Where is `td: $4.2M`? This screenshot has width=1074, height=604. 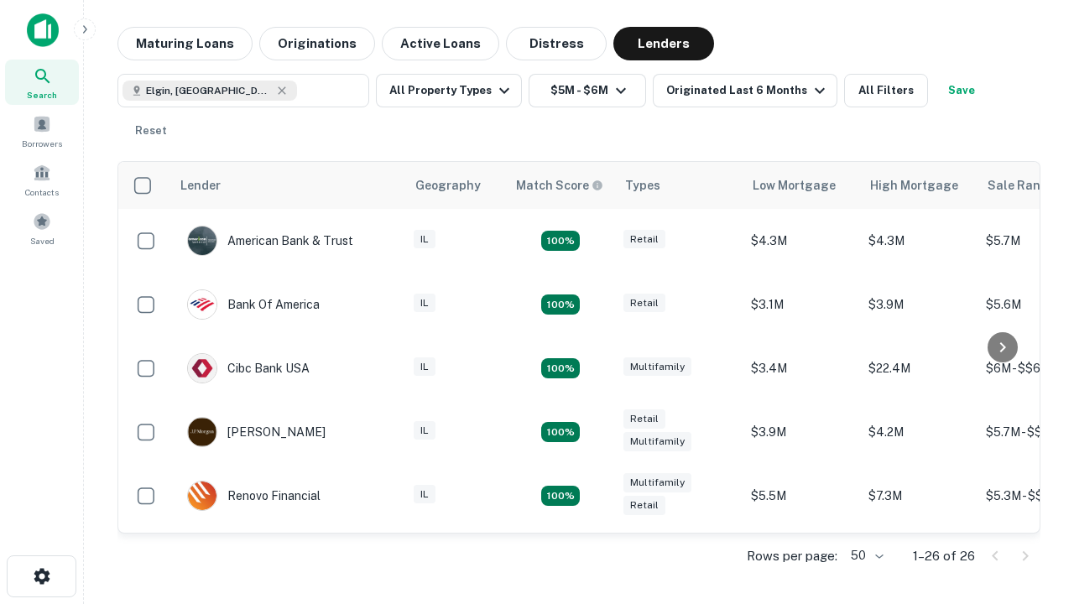
td: $4.2M is located at coordinates (919, 432).